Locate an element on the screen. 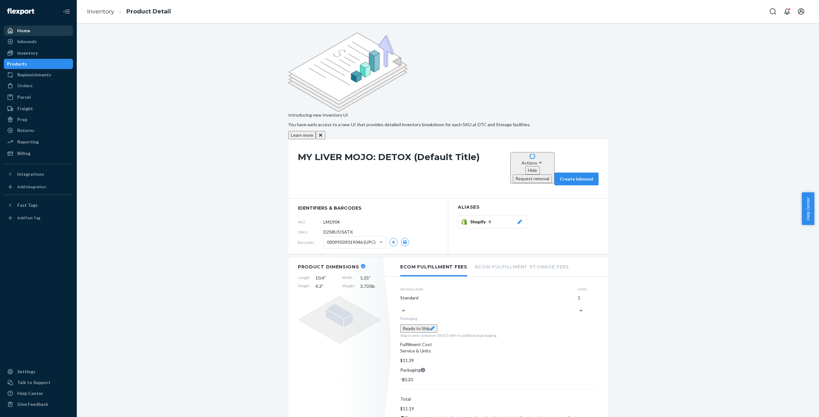  div: Standard is located at coordinates (486, 298).